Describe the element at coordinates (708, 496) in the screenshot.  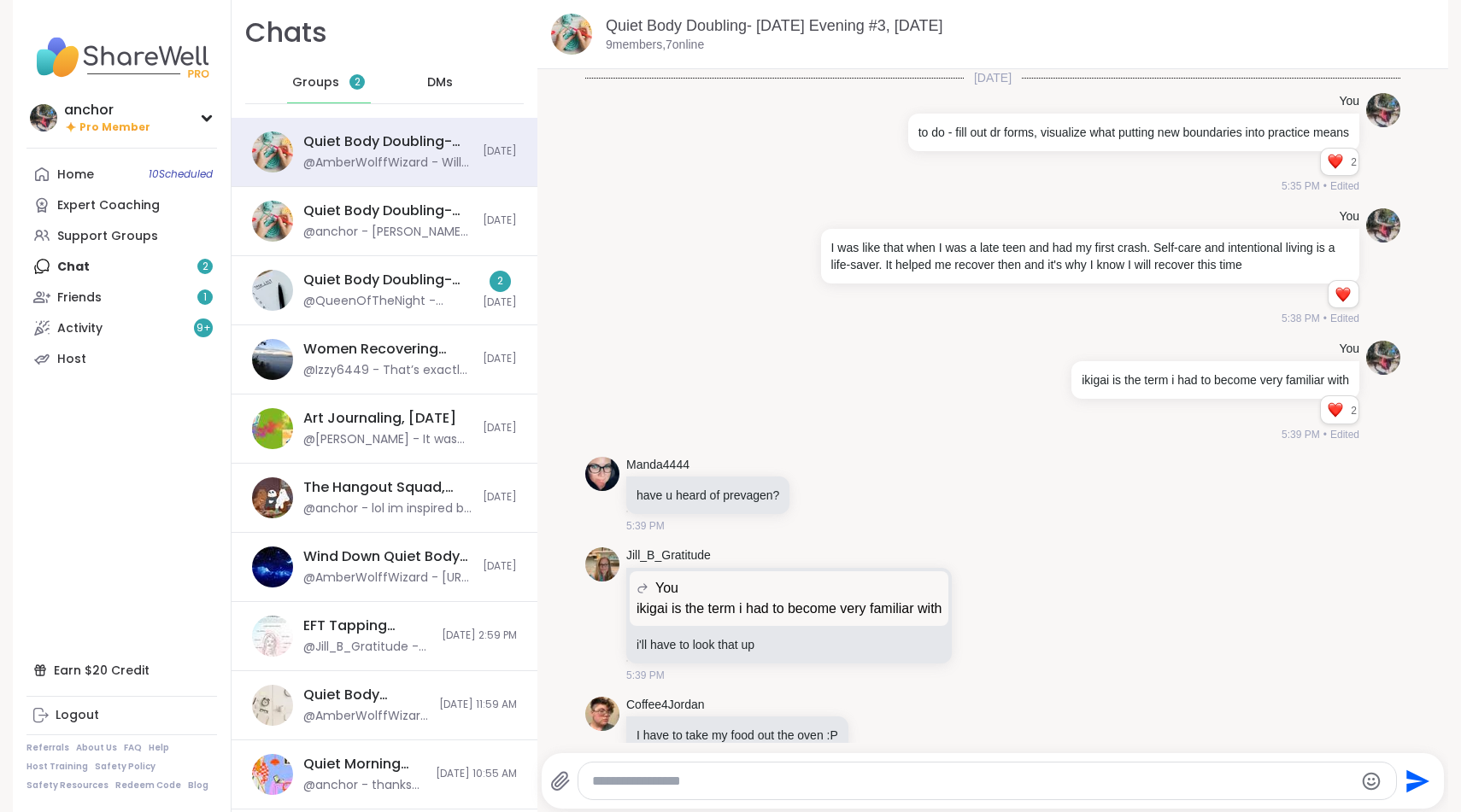
I see `p: have u heard of prevagen?` at that location.